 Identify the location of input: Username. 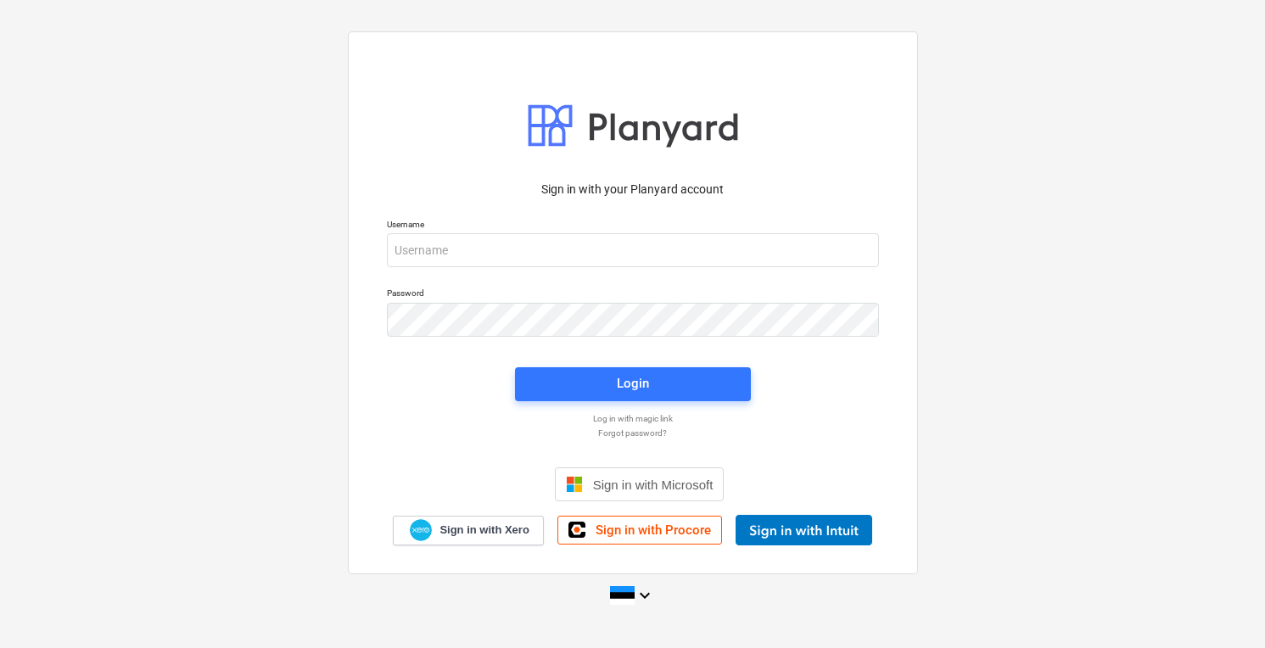
(633, 250).